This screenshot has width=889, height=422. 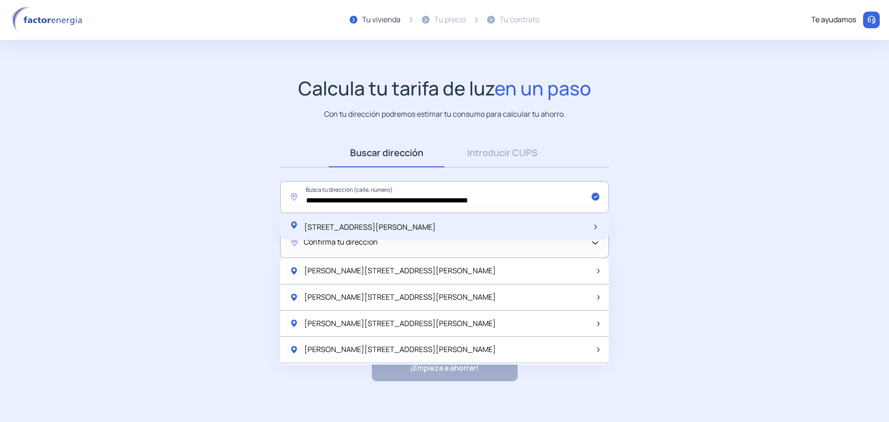 I want to click on div: Tu vivienda, so click(x=381, y=20).